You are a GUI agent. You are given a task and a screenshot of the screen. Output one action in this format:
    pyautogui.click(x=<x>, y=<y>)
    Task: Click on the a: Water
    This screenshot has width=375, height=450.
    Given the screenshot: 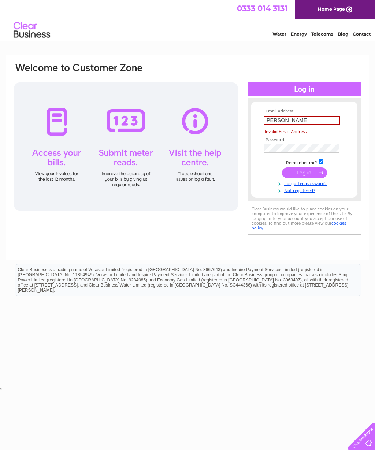 What is the action you would take?
    pyautogui.click(x=279, y=34)
    